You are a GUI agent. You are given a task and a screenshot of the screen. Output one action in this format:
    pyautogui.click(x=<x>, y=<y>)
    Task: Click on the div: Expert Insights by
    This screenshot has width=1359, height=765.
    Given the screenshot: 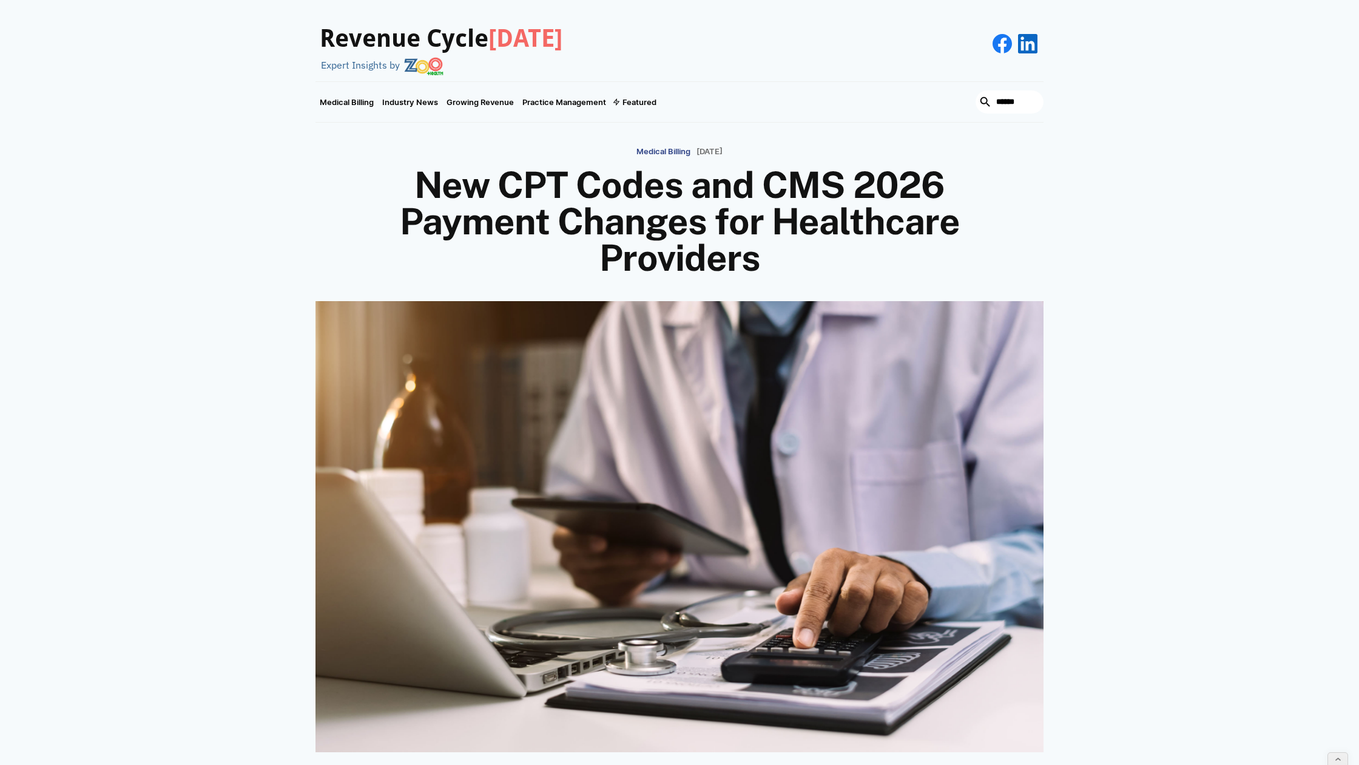 What is the action you would take?
    pyautogui.click(x=360, y=65)
    